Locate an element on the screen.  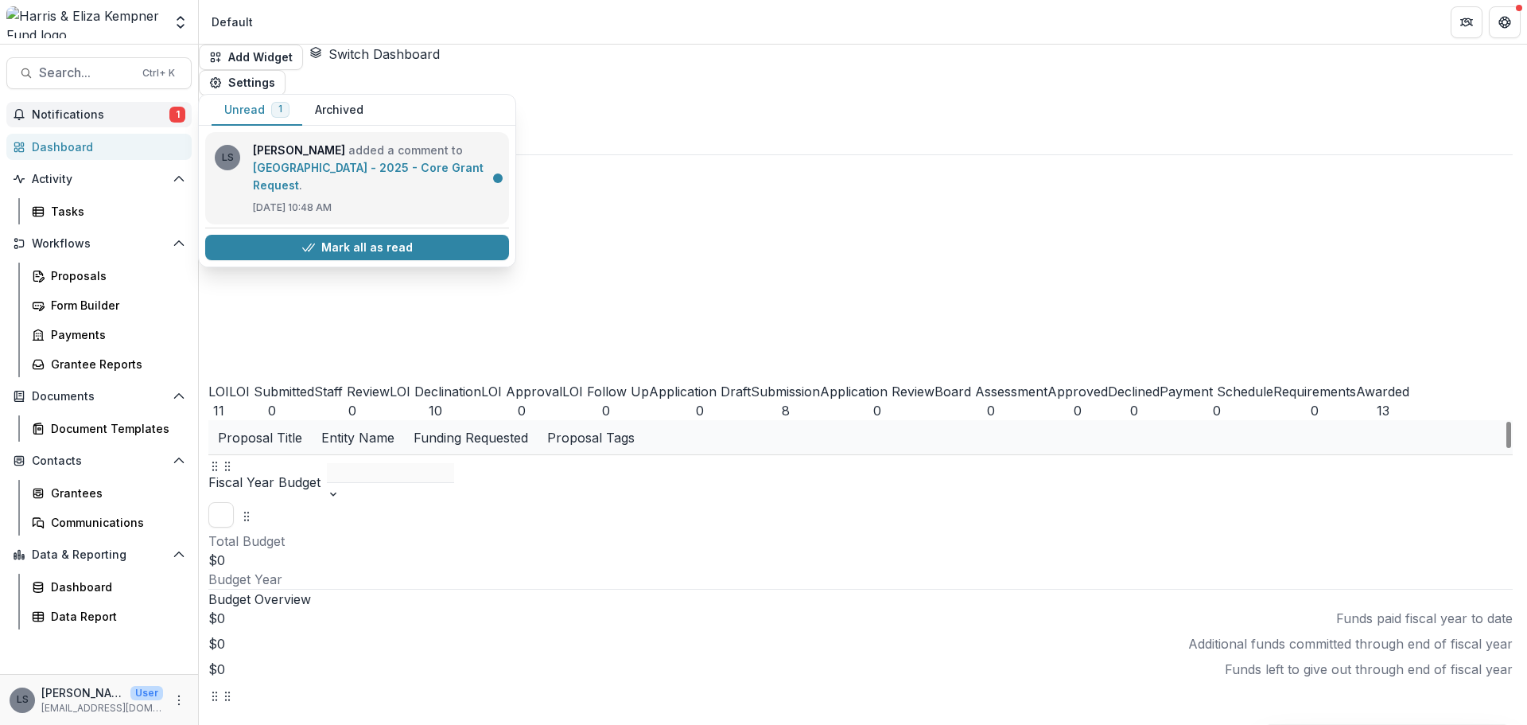
a: Grantee Reports is located at coordinates (108, 363).